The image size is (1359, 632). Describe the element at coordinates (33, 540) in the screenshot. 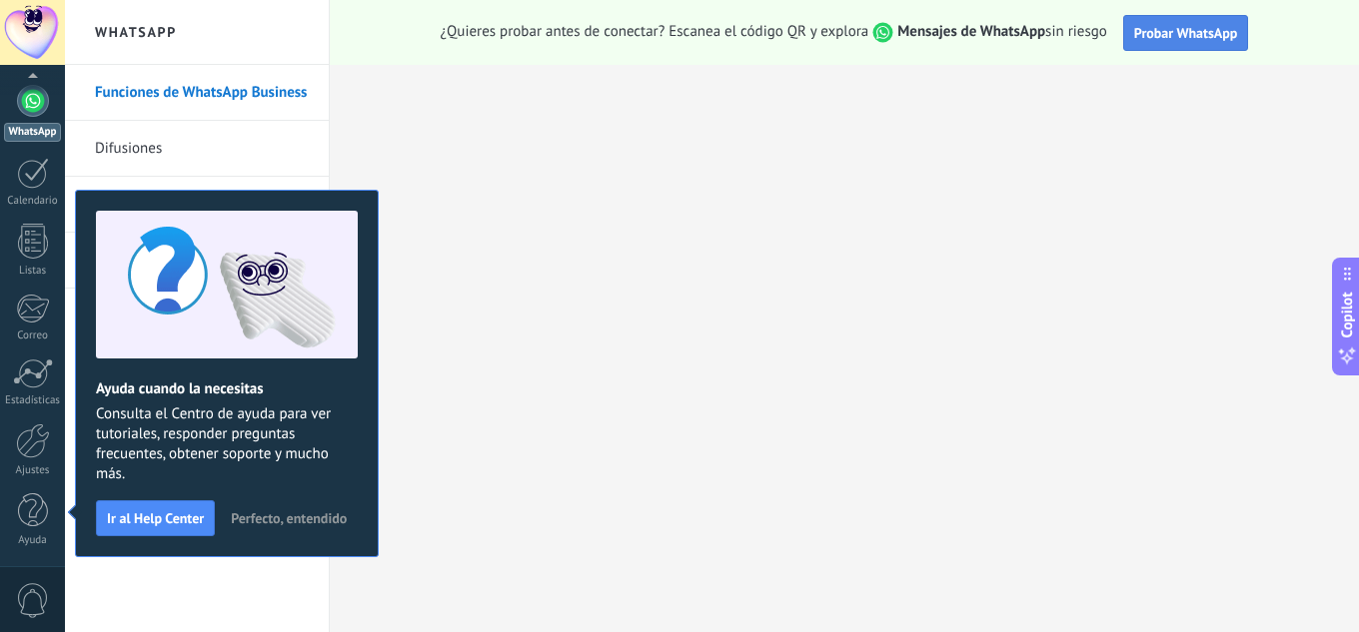

I see `div: Ayuda` at that location.